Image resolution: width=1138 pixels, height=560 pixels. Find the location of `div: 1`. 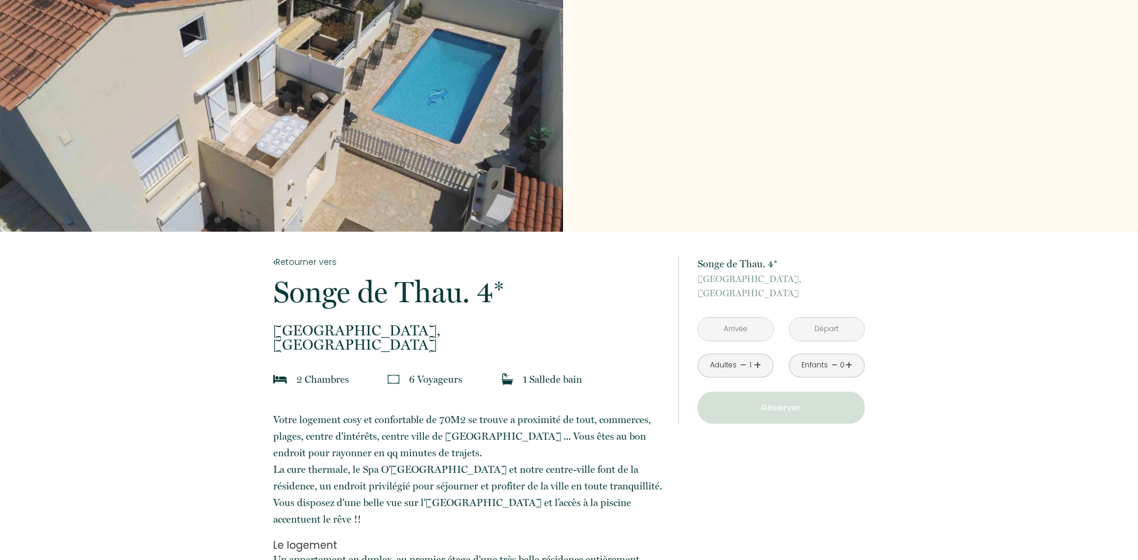

div: 1 is located at coordinates (751, 365).